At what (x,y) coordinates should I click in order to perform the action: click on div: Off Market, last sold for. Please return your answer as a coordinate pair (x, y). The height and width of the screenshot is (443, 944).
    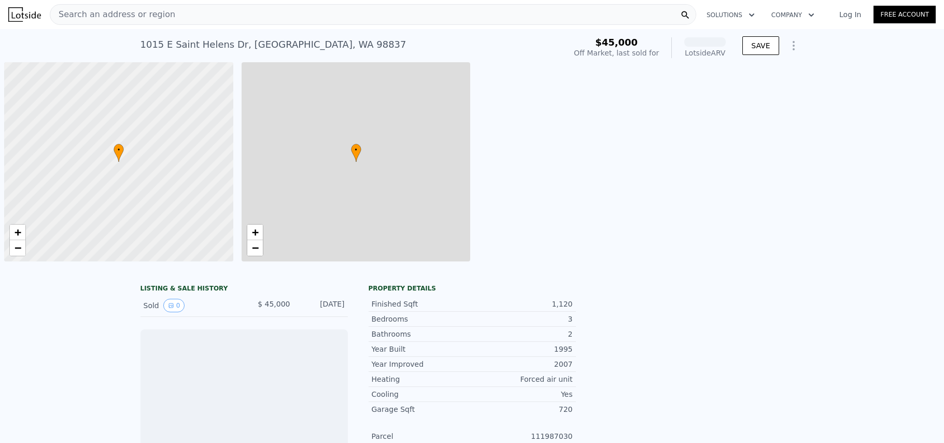
    Looking at the image, I should click on (616, 53).